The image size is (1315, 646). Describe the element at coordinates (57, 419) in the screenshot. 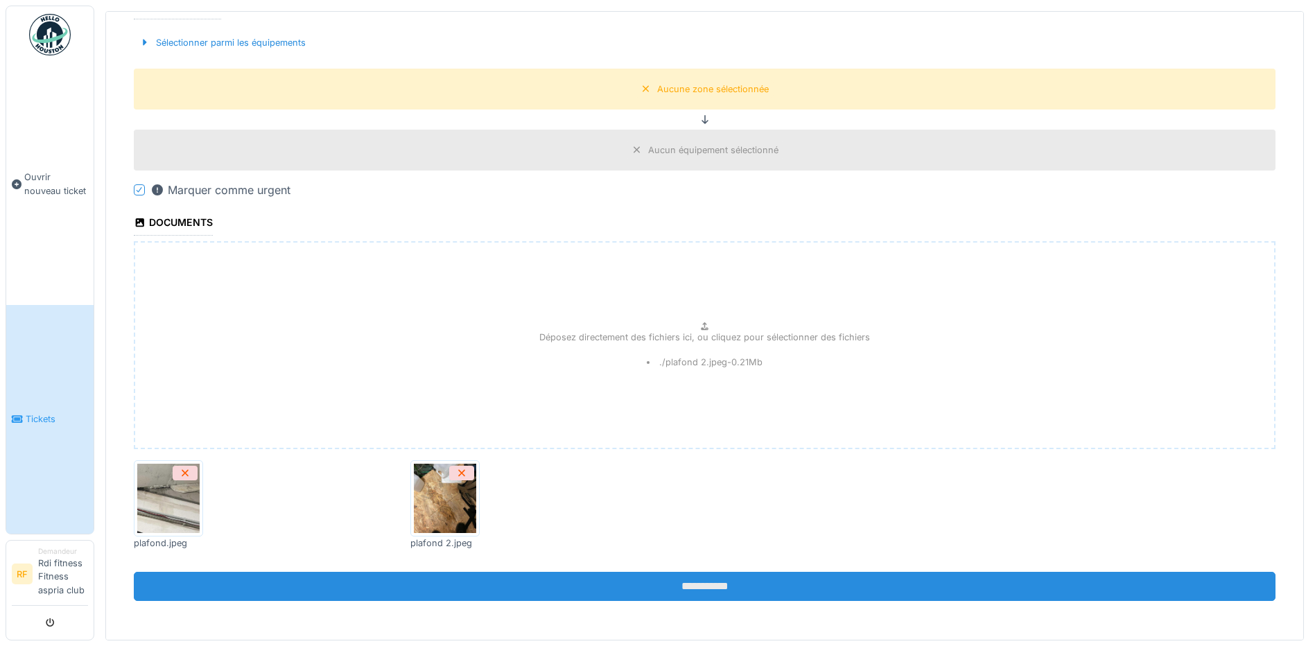

I see `span: Tickets` at that location.